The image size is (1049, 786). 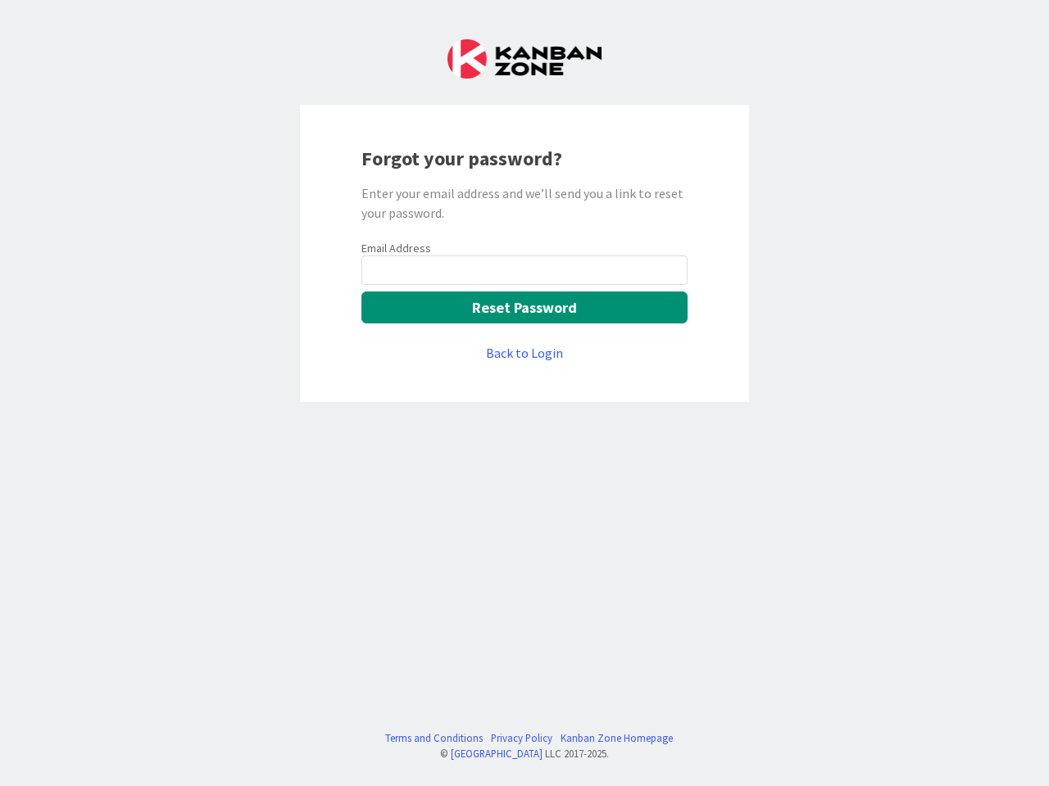 I want to click on a: Terms and Conditions, so click(x=433, y=738).